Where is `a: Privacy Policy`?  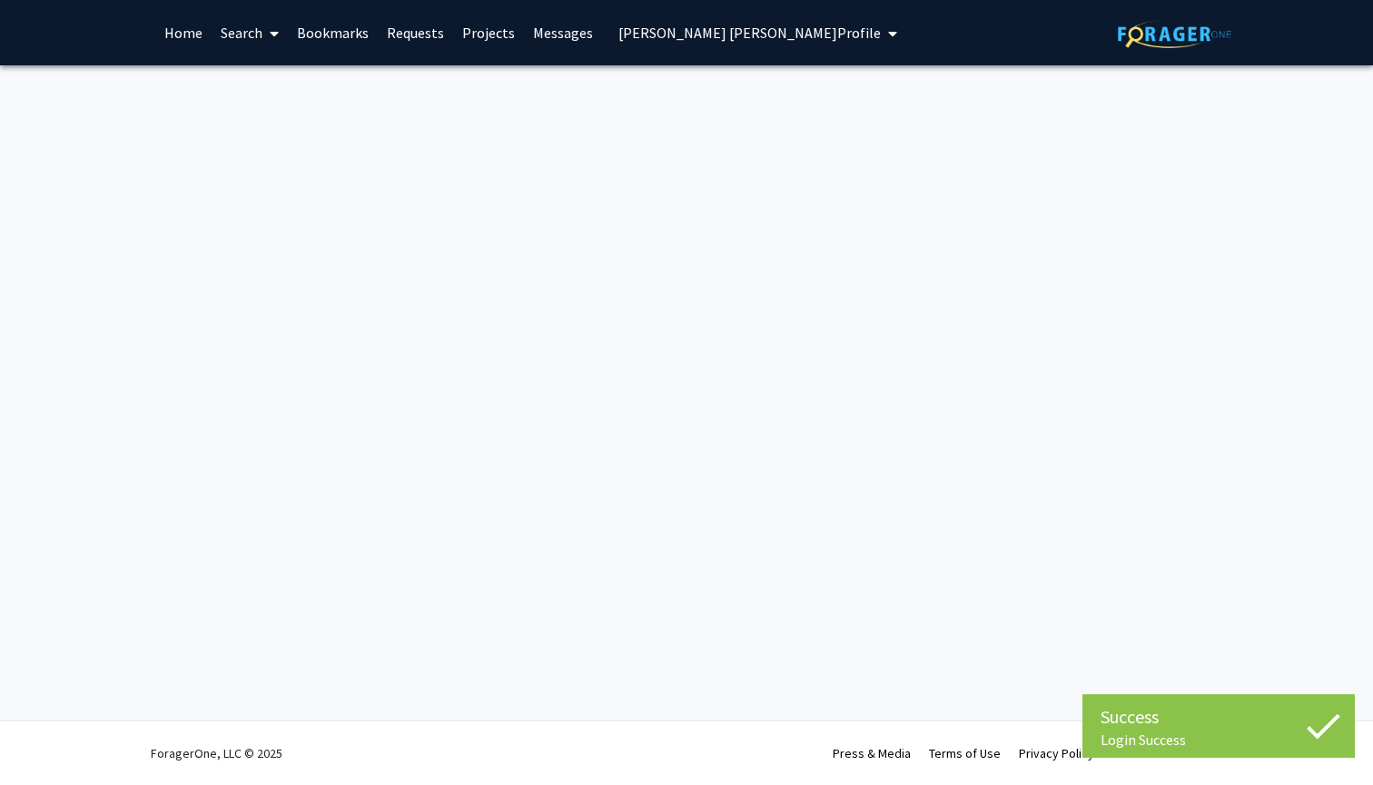
a: Privacy Policy is located at coordinates (1056, 753).